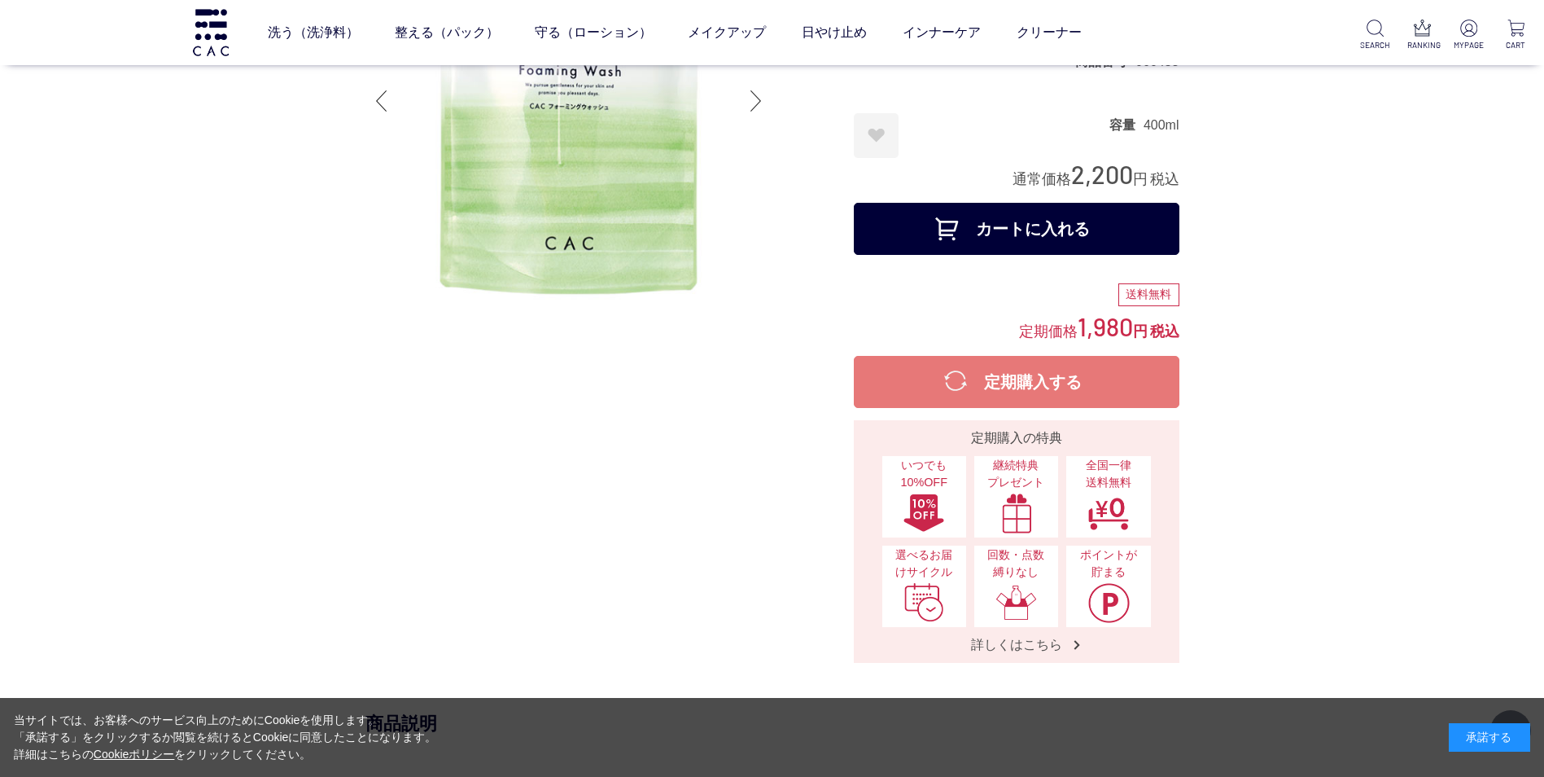 This screenshot has width=1544, height=777. Describe the element at coordinates (1016, 474) in the screenshot. I see `span: 継続特典 プレゼント` at that location.